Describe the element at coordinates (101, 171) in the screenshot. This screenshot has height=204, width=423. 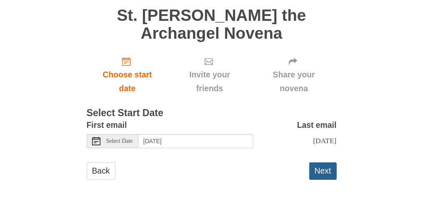
I see `a: Back` at that location.